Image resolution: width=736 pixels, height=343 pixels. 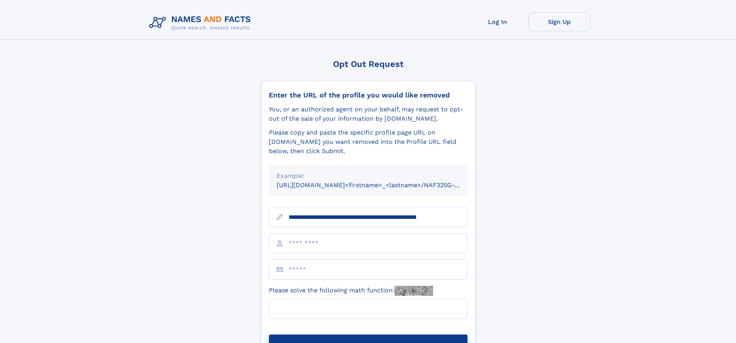 I want to click on div: You, or an authorized agent on your behalf, may request to opt-out of the sale of your informatio..., so click(x=368, y=114).